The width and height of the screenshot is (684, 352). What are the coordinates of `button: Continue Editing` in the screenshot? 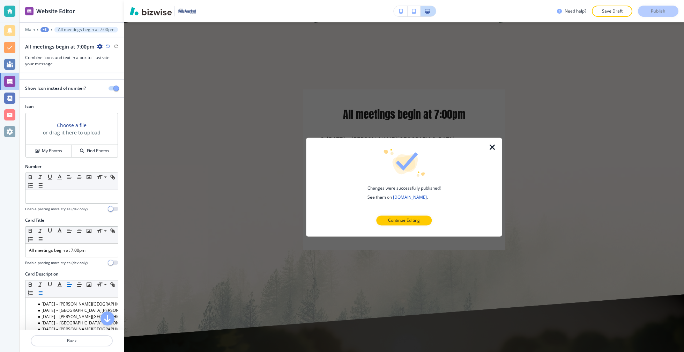 It's located at (404, 220).